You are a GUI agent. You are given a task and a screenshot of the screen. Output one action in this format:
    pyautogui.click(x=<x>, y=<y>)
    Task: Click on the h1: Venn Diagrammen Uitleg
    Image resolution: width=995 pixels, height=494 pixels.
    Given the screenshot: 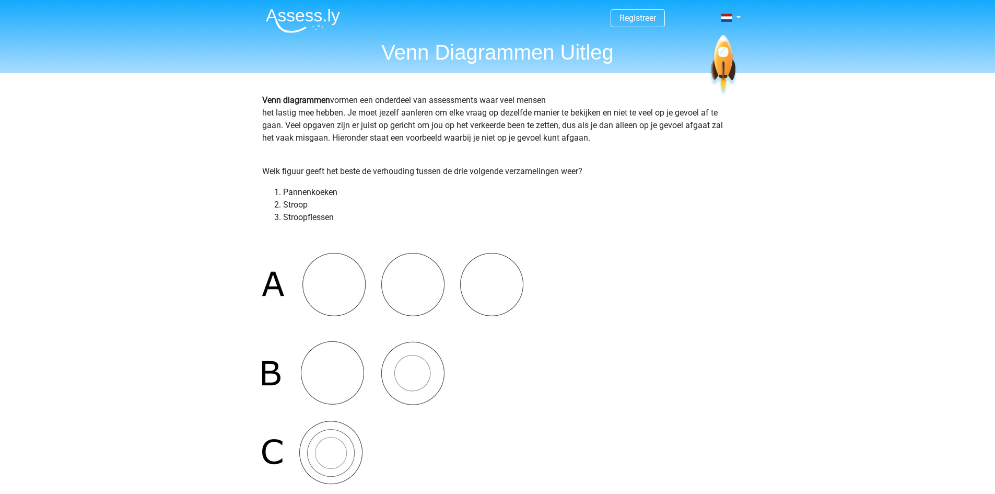 What is the action you would take?
    pyautogui.click(x=498, y=52)
    